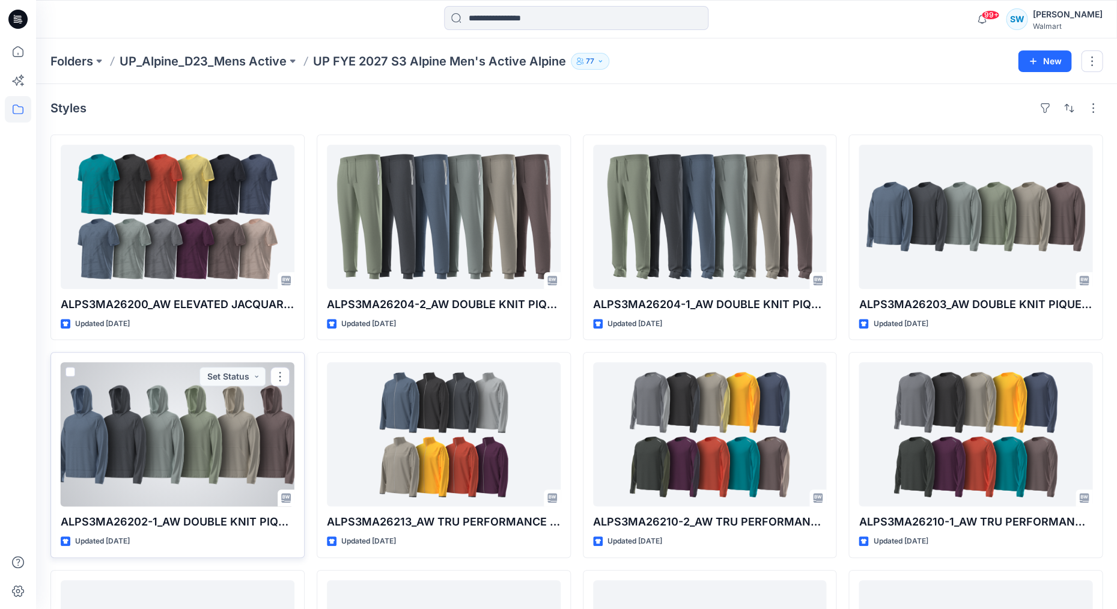 This screenshot has height=609, width=1117. I want to click on p: ALPS3MA26204-2_AW DOUBLE KNIT PIQUE JOGGER- OPTION 2 9.18, so click(443, 305).